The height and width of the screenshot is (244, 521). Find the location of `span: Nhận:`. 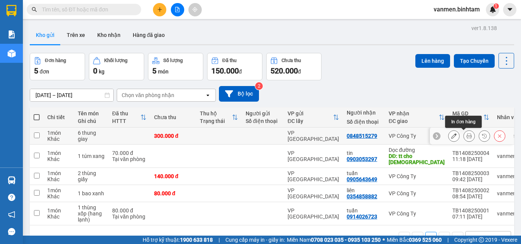

span: Nhận: is located at coordinates (50, 57).